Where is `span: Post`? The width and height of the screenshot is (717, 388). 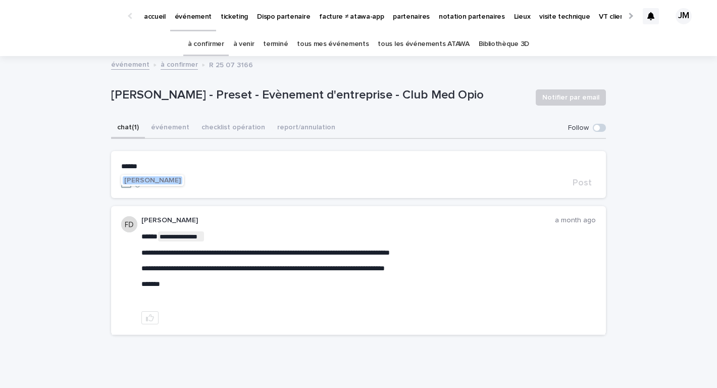 span: Post is located at coordinates (582, 183).